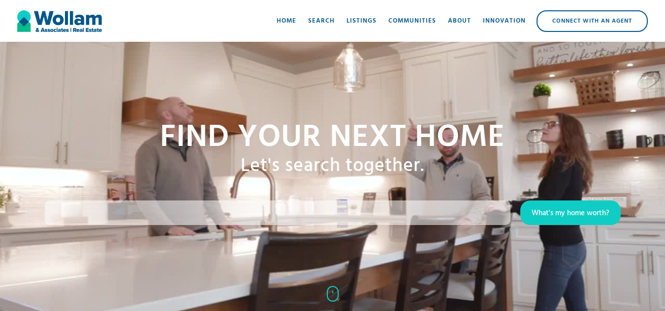  I want to click on a: About, so click(459, 21).